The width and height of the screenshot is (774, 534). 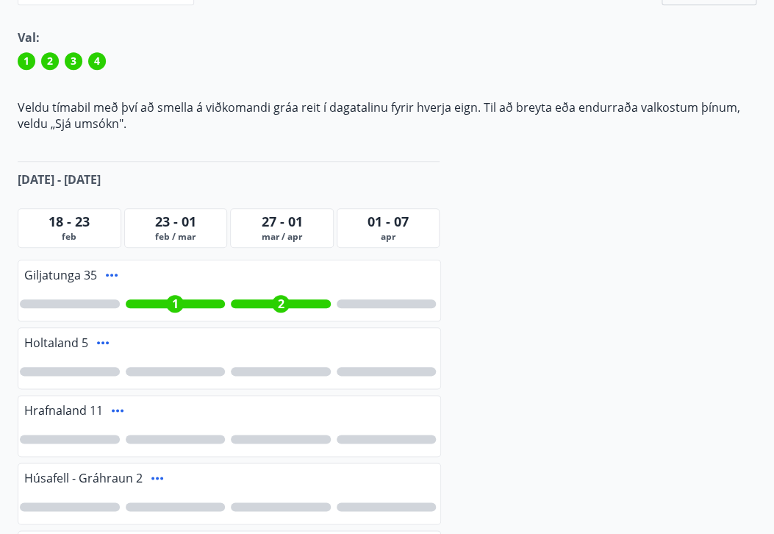 What do you see at coordinates (388, 237) in the screenshot?
I see `span: apr` at bounding box center [388, 237].